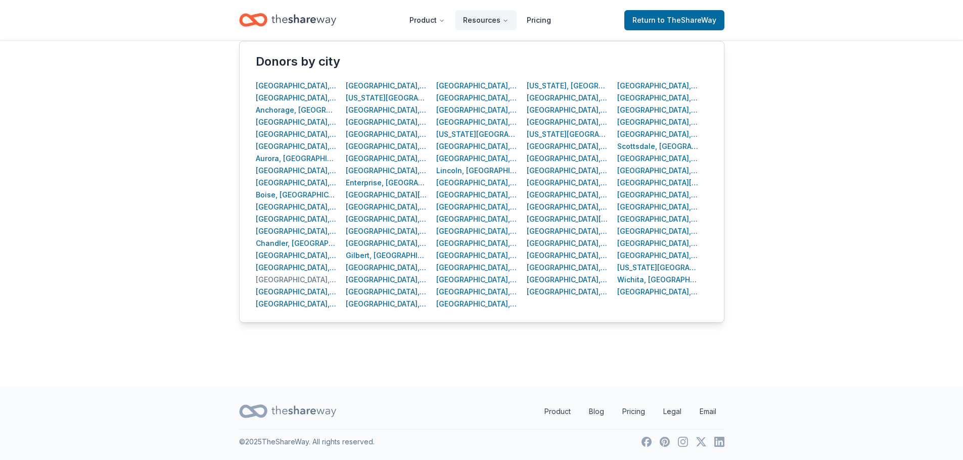 The height and width of the screenshot is (460, 963). What do you see at coordinates (482, 62) in the screenshot?
I see `div: Donors by city` at bounding box center [482, 62].